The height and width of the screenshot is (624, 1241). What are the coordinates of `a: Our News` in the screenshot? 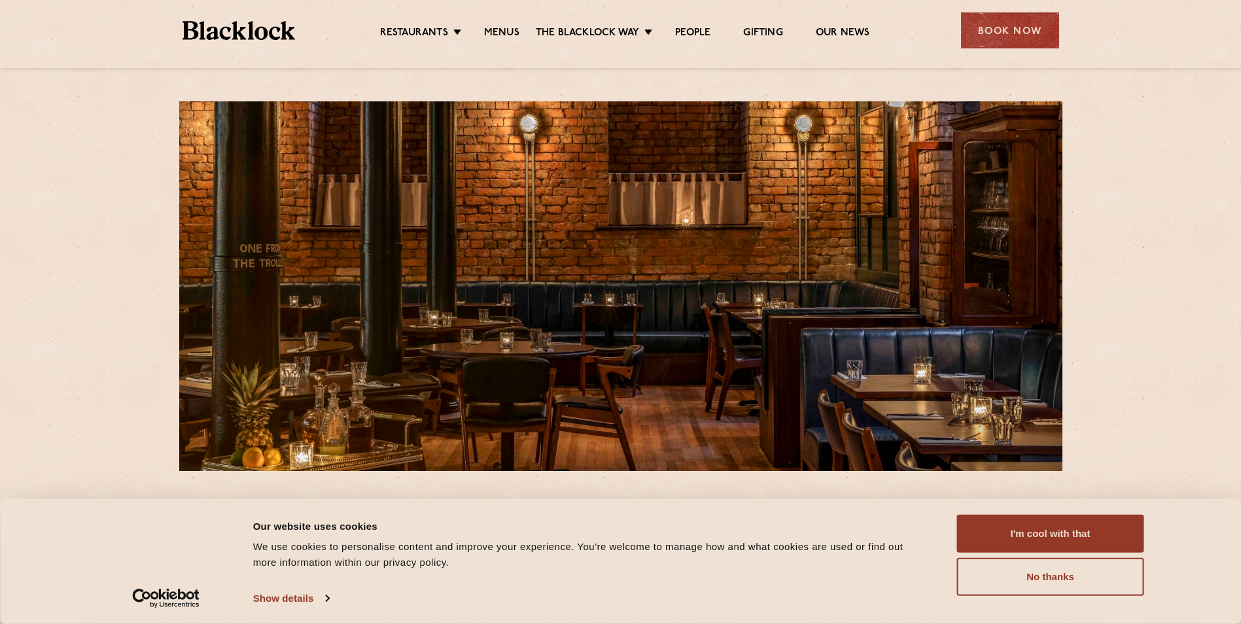 It's located at (843, 34).